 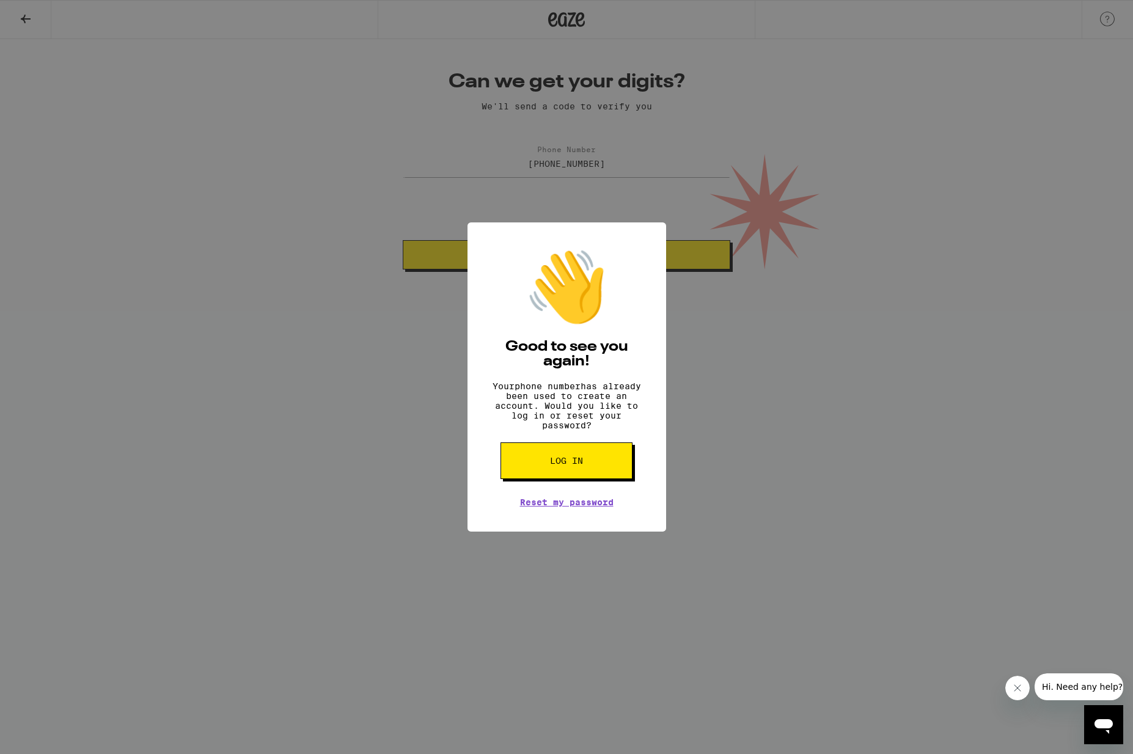 What do you see at coordinates (48, 13) in the screenshot?
I see `span: Hi. Need any help?` at bounding box center [48, 13].